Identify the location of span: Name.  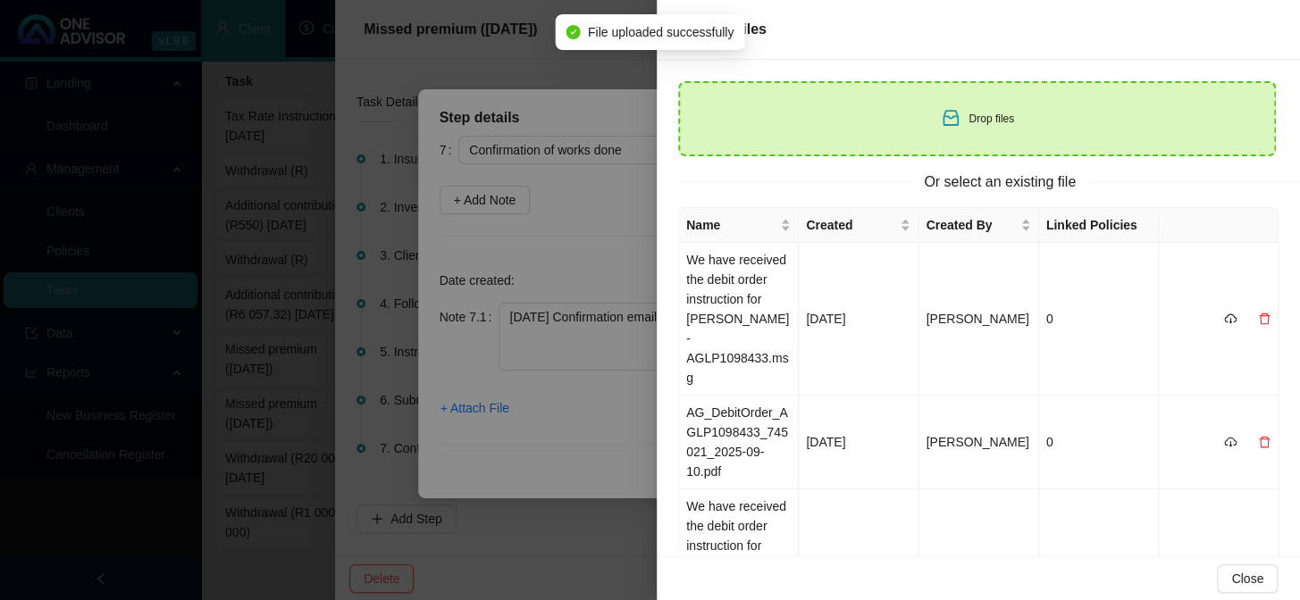
(731, 225).